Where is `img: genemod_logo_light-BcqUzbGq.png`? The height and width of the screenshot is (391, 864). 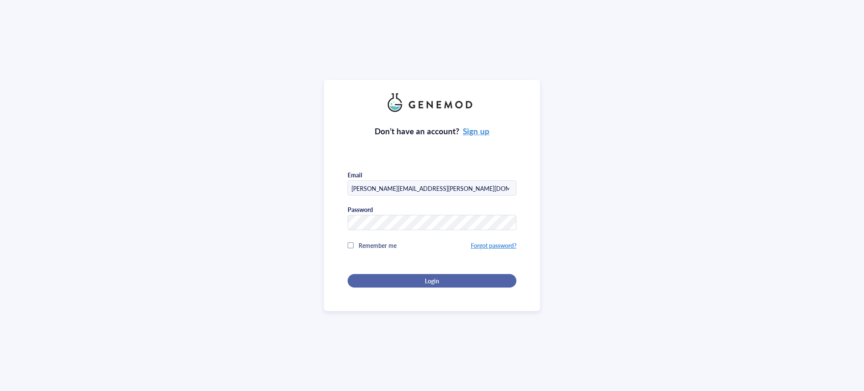 img: genemod_logo_light-BcqUzbGq.png is located at coordinates (432, 102).